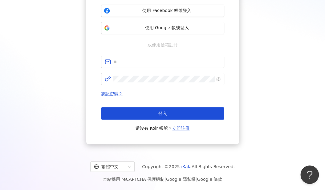  What do you see at coordinates (181, 179) in the screenshot?
I see `a: Google 隱私權` at bounding box center [181, 179].